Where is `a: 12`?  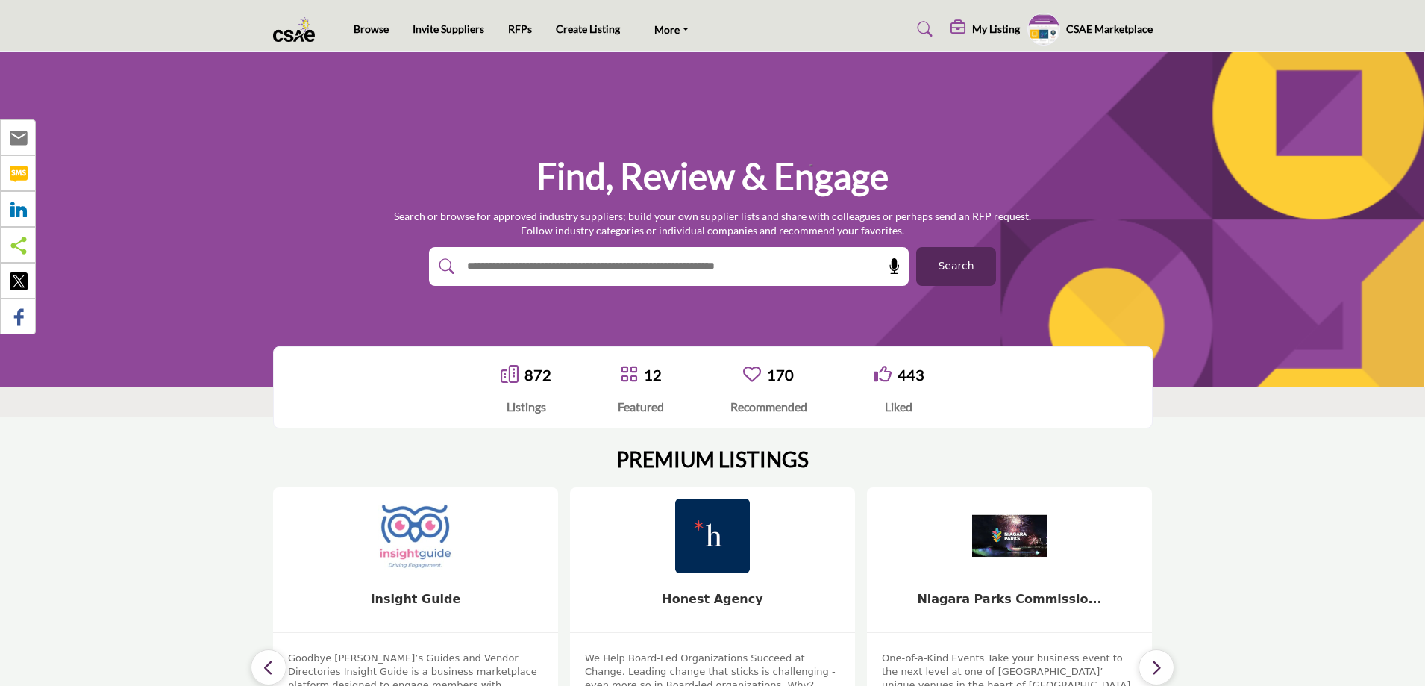 a: 12 is located at coordinates (653, 375).